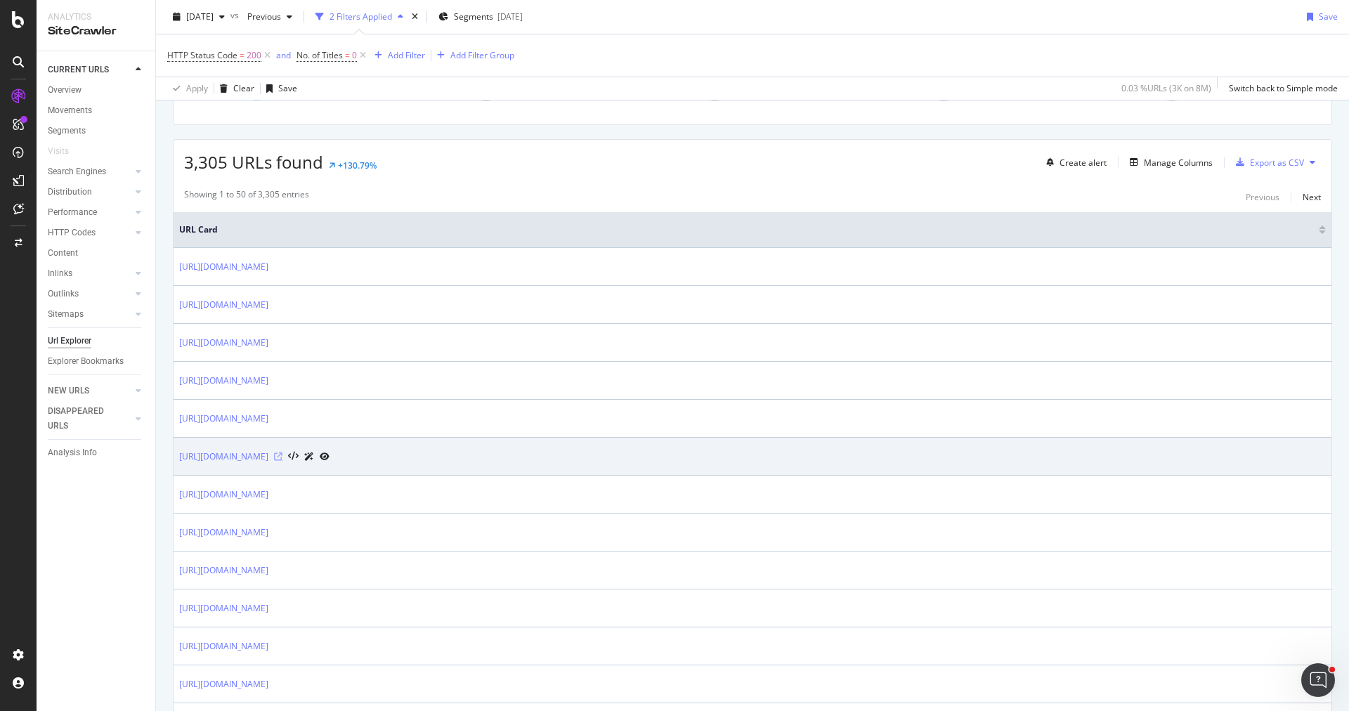 The height and width of the screenshot is (711, 1349). I want to click on div: Explorer Bookmarks, so click(86, 361).